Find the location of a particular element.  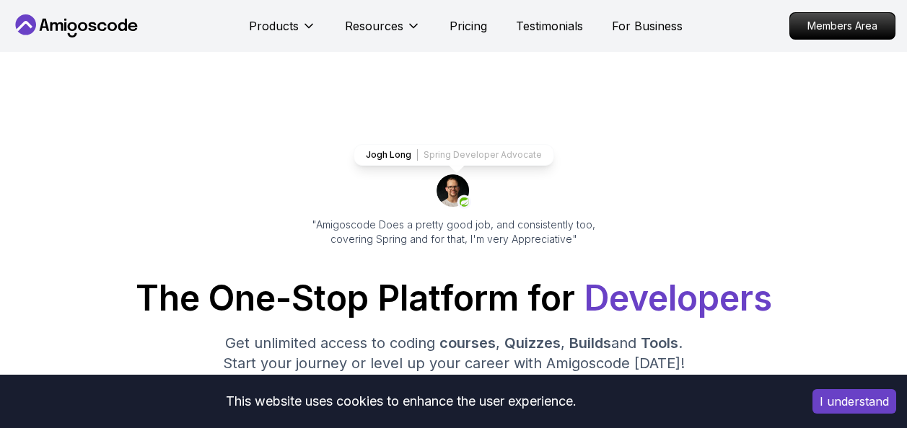

p: Products is located at coordinates (273, 26).